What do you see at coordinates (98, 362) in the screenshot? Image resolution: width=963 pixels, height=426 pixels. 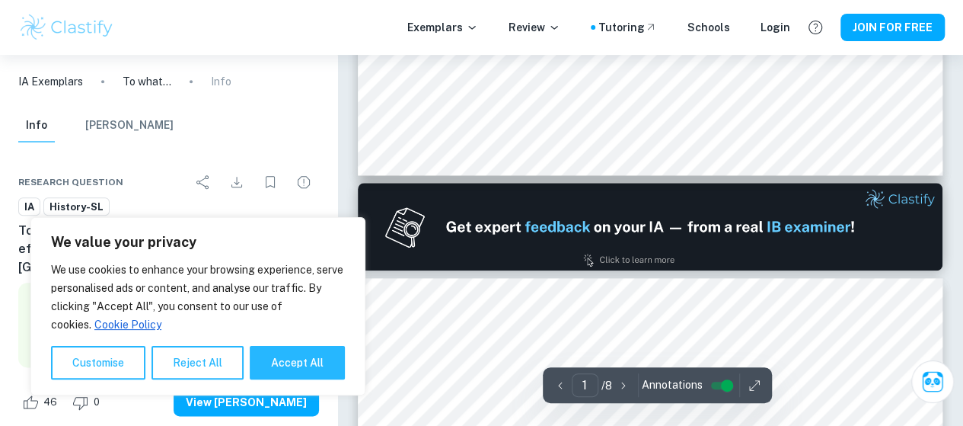 I see `button: Customise` at bounding box center [98, 362].